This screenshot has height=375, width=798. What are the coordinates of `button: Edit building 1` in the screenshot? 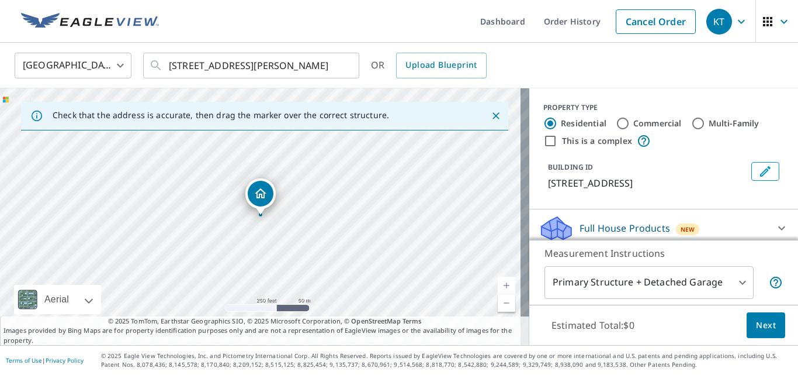 It's located at (766, 171).